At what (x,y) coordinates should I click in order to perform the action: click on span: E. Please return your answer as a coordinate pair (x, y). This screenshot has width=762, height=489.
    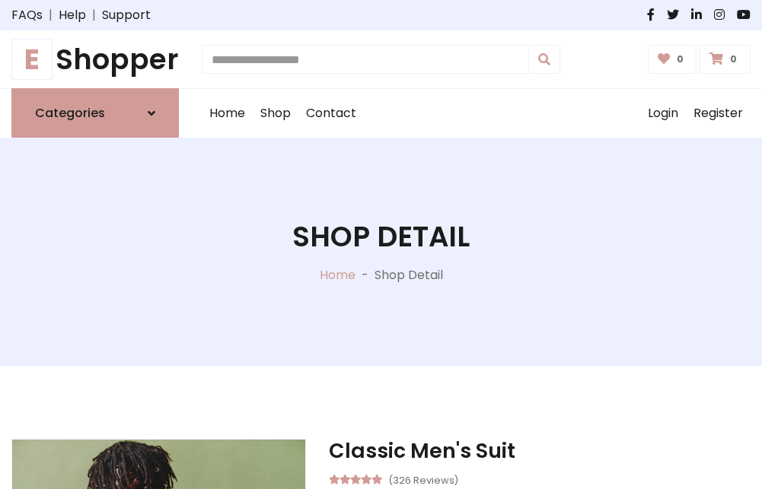
    Looking at the image, I should click on (32, 59).